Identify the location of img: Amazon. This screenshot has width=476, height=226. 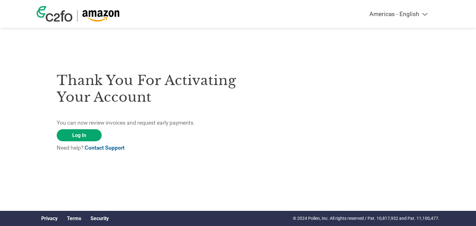
(101, 16).